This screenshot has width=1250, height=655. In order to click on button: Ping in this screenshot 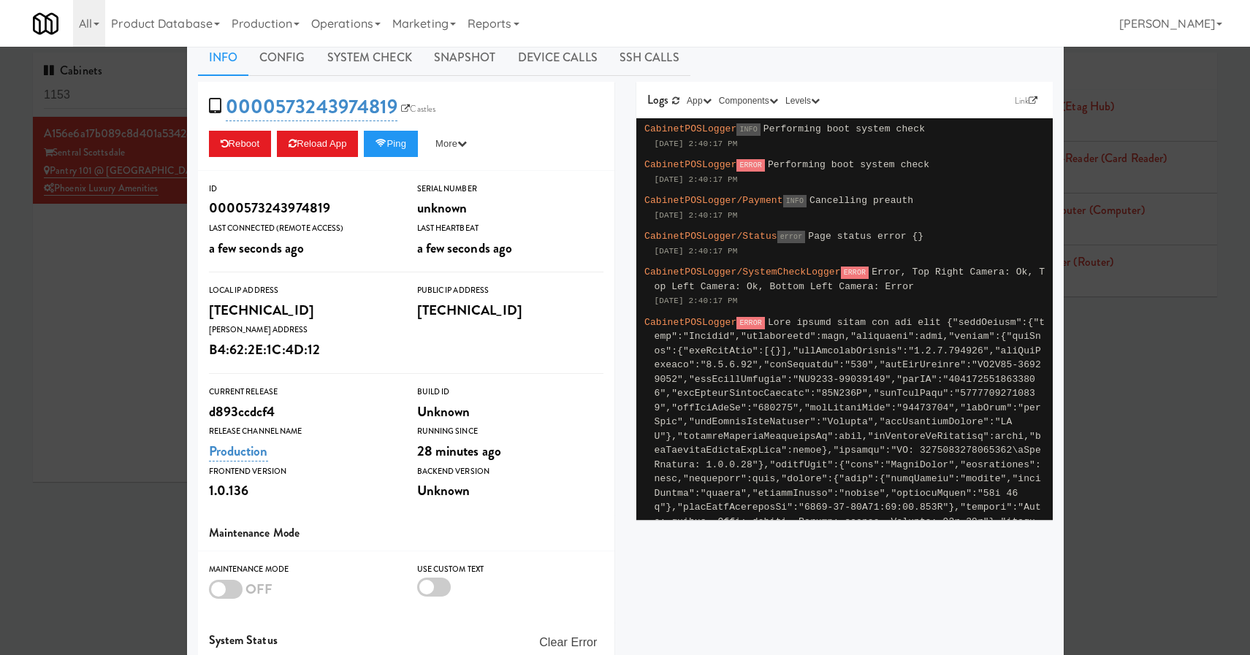, I will do `click(391, 144)`.